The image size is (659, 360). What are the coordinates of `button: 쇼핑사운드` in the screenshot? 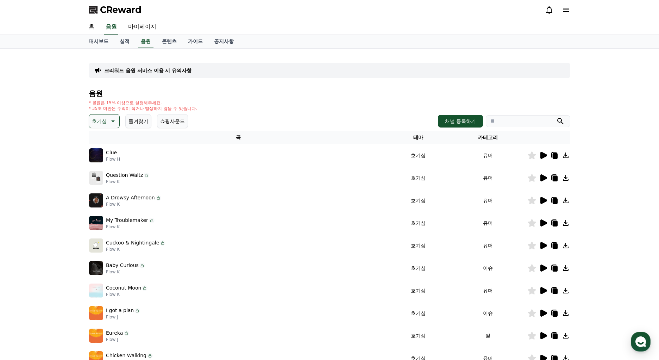 It's located at (173, 121).